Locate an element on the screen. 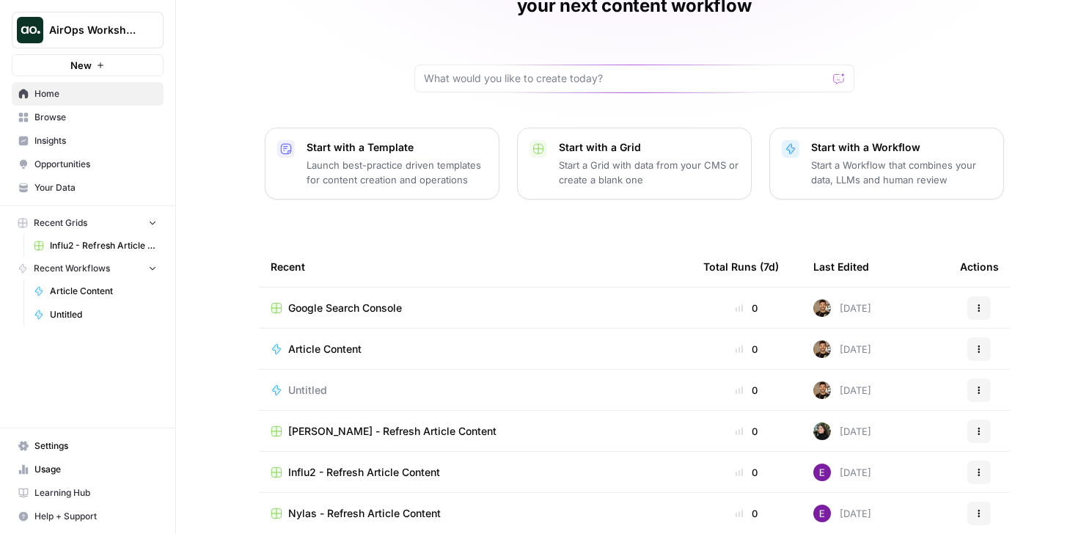 The image size is (1092, 534). img: AirOps Workshops Logo is located at coordinates (30, 30).